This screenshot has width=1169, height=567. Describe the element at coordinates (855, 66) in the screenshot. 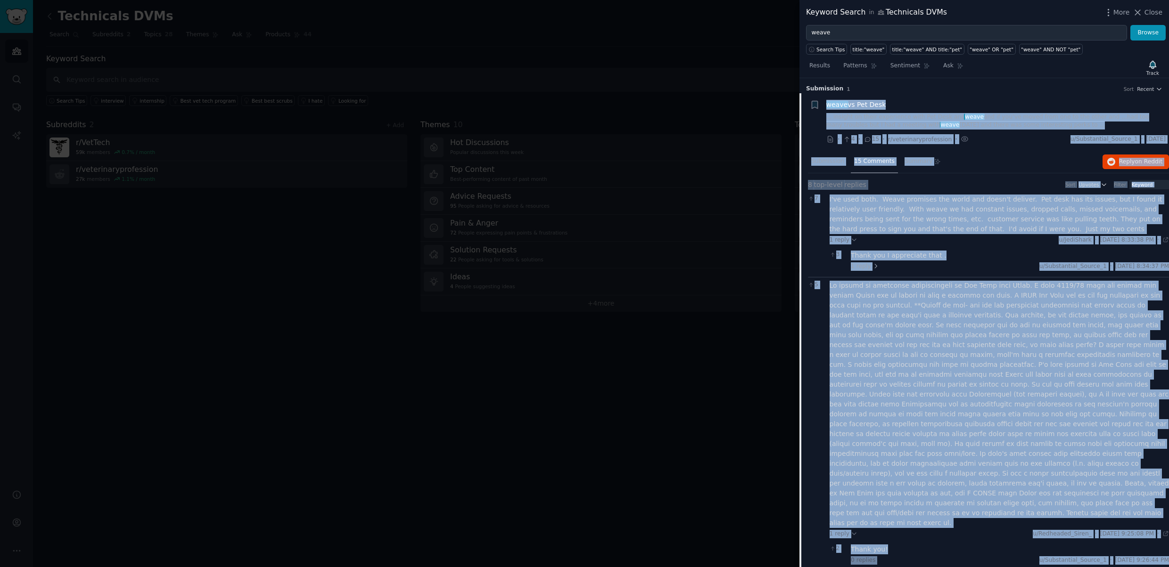

I see `span: Patterns` at that location.